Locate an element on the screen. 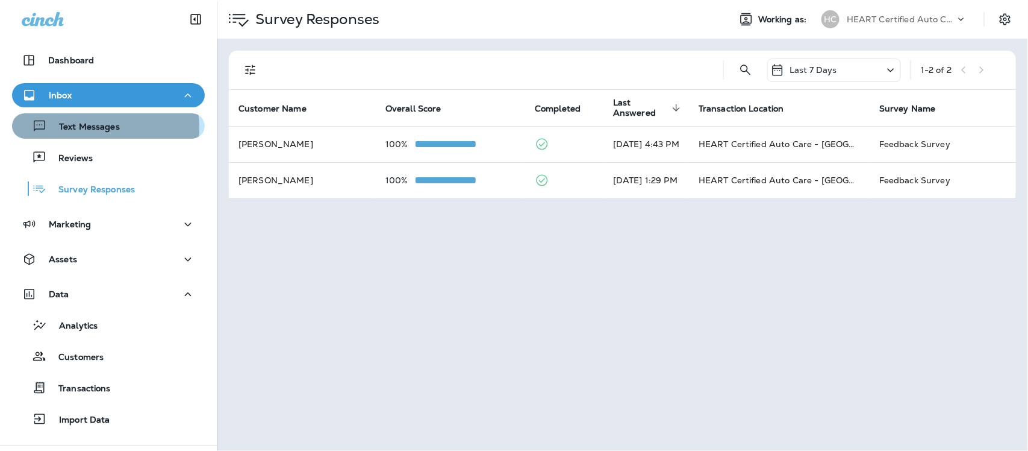  p: Import Data is located at coordinates (78, 420).